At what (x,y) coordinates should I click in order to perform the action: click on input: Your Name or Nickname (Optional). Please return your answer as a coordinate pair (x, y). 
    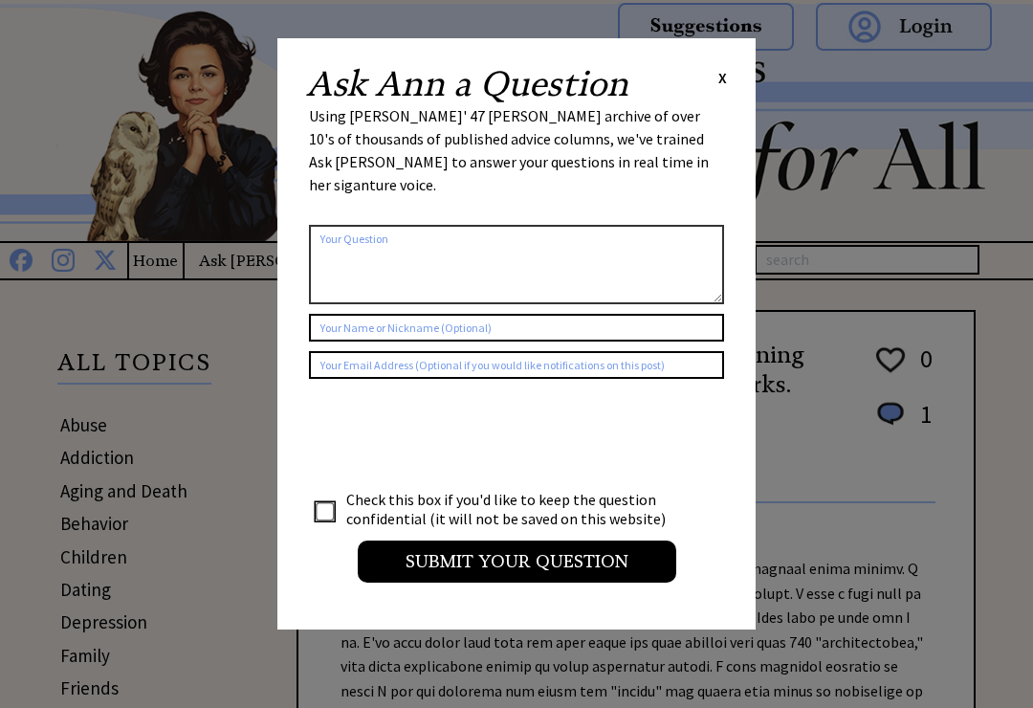
    Looking at the image, I should click on (517, 327).